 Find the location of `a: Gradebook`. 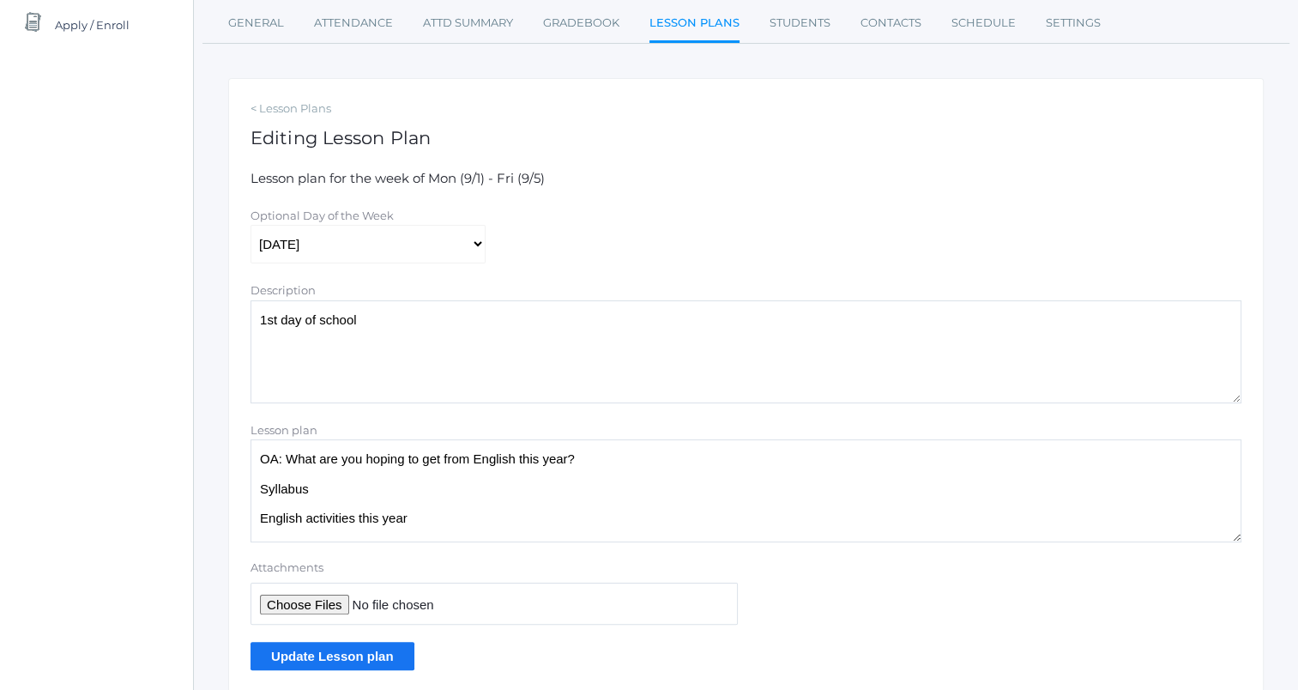

a: Gradebook is located at coordinates (581, 23).